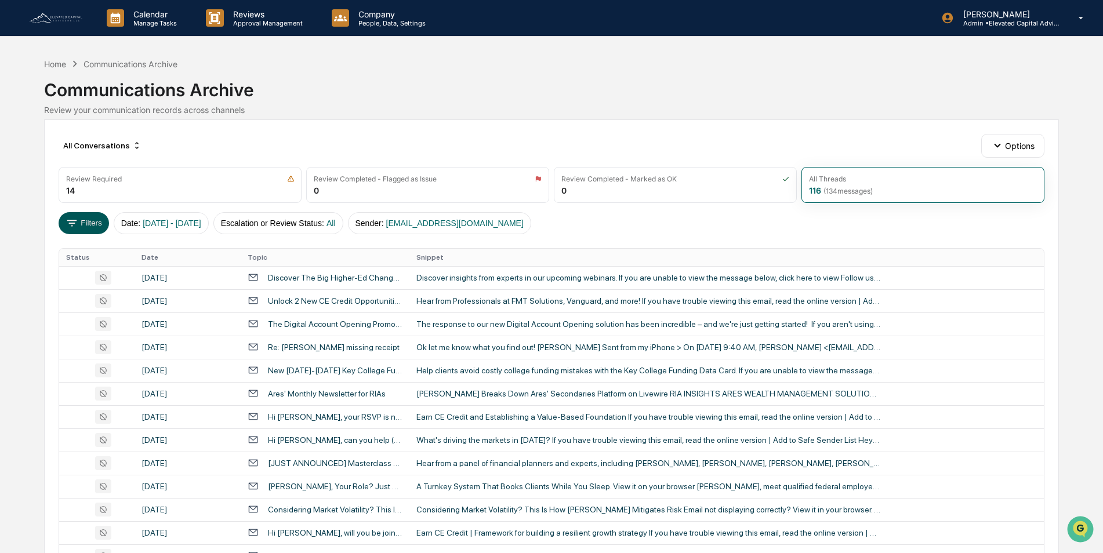 The width and height of the screenshot is (1103, 553). Describe the element at coordinates (48, 174) in the screenshot. I see `span: Data Lookup` at that location.